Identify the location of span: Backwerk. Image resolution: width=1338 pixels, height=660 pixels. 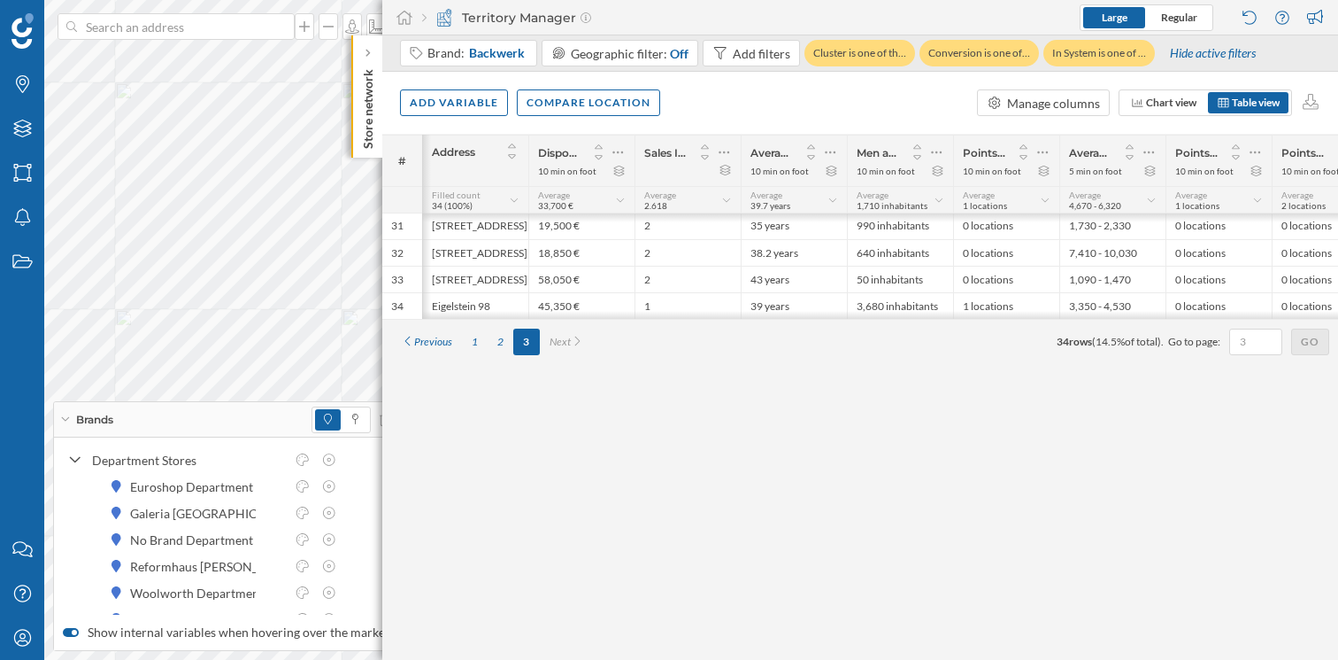
(497, 53).